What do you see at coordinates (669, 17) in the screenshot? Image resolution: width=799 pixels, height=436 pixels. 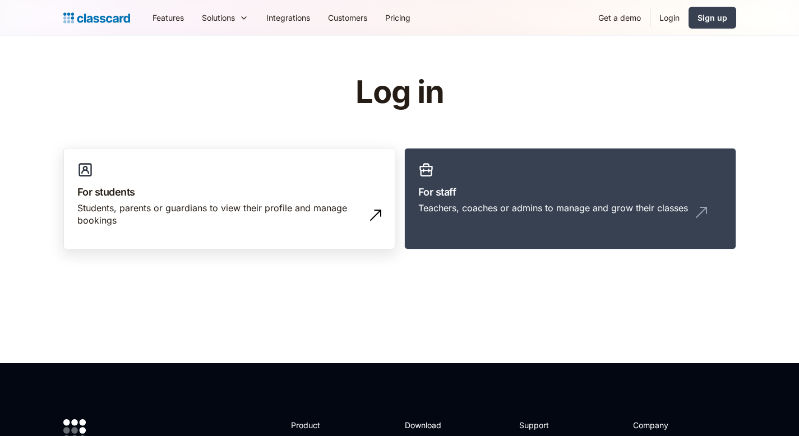 I see `a: Login` at bounding box center [669, 17].